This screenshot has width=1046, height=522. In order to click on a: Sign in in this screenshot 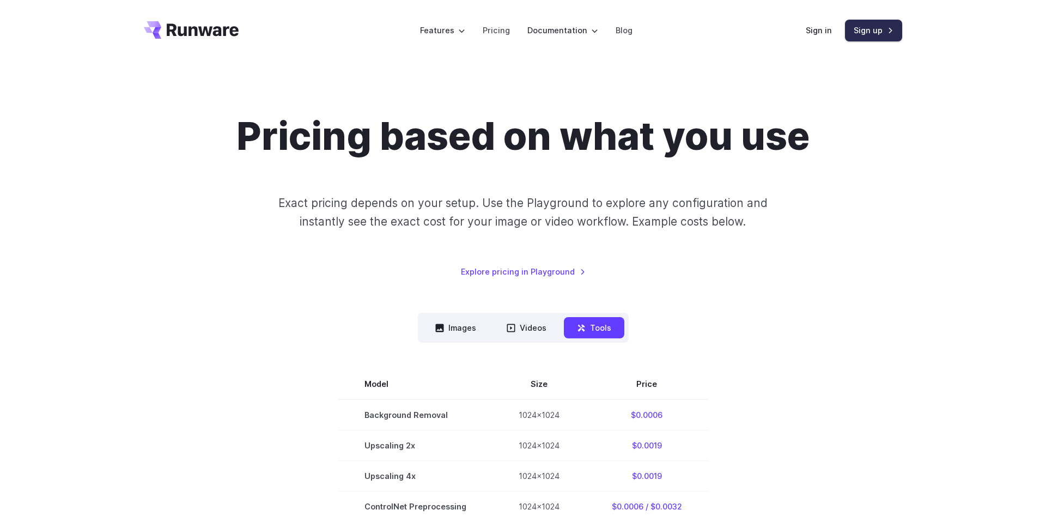, I will do `click(819, 30)`.